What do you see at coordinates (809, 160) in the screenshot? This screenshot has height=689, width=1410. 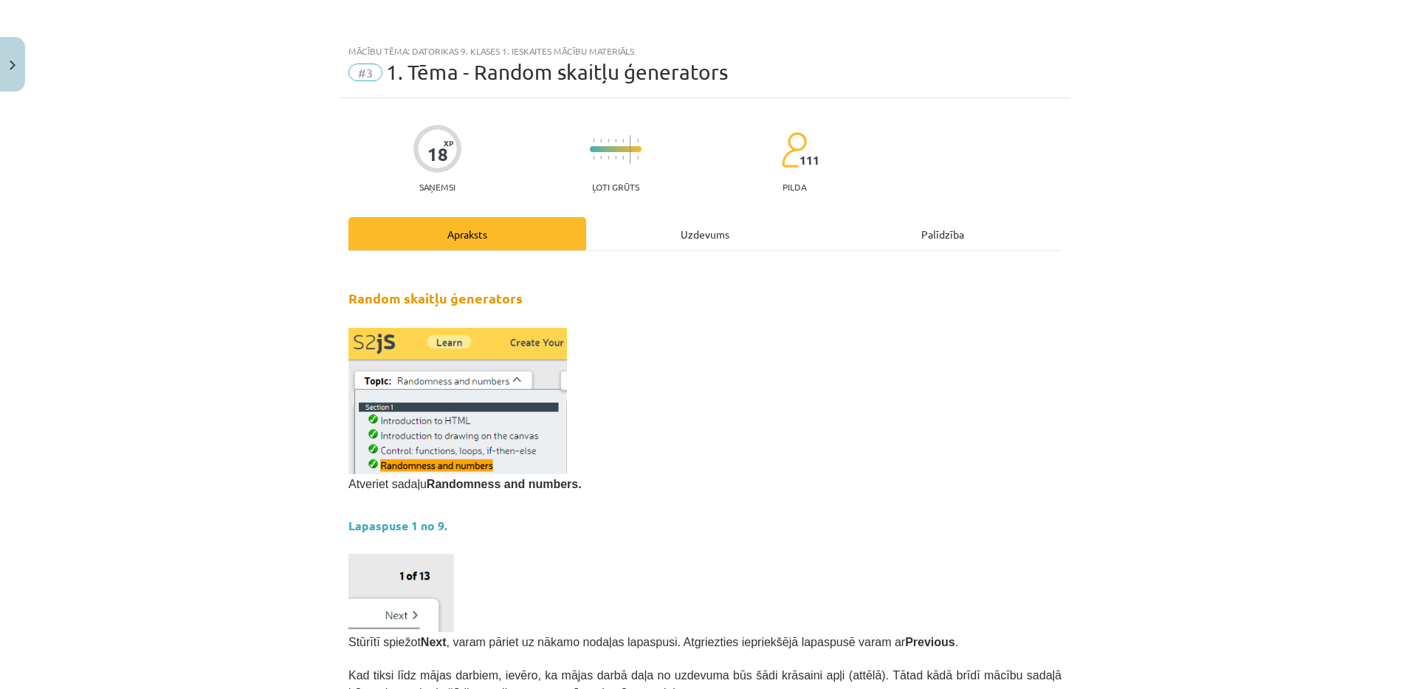 I see `span: 111` at bounding box center [809, 160].